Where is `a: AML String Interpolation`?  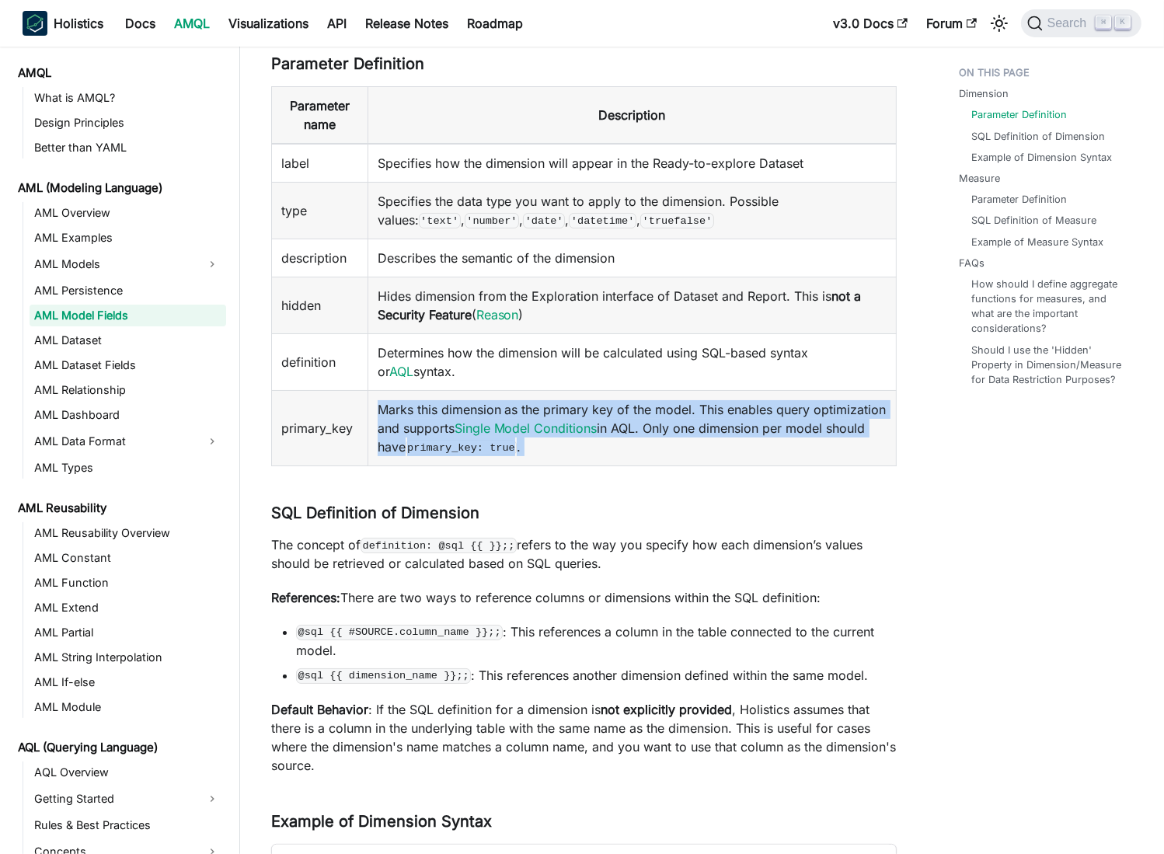
a: AML String Interpolation is located at coordinates (127, 657).